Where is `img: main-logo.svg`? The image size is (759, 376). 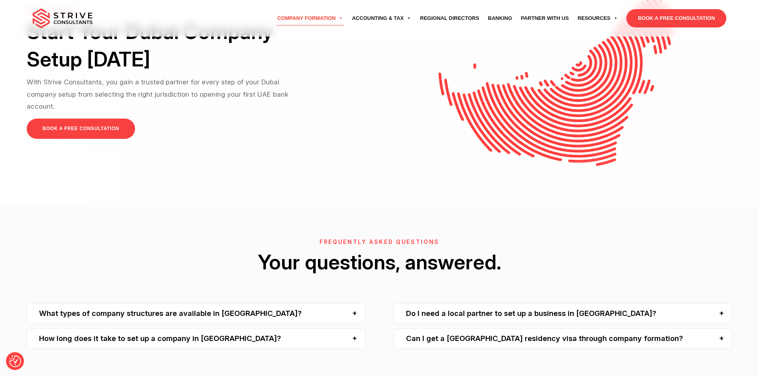 img: main-logo.svg is located at coordinates (63, 18).